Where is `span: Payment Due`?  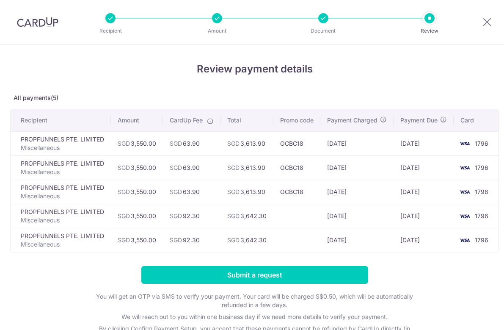
span: Payment Due is located at coordinates (419, 120).